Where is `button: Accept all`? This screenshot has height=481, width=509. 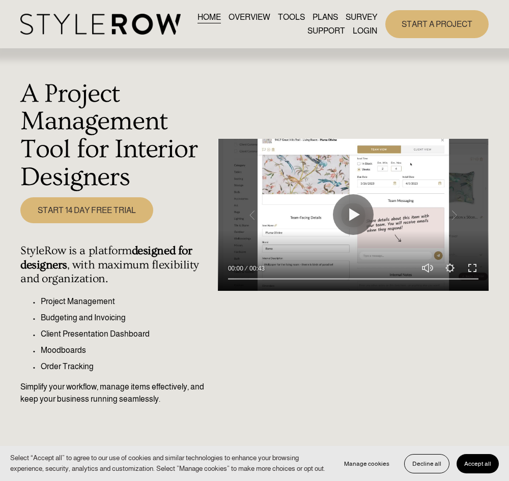 button: Accept all is located at coordinates (477, 464).